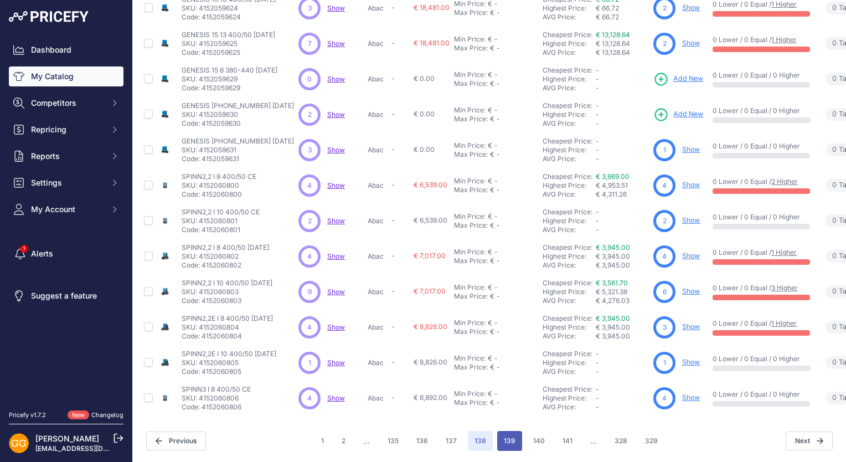  What do you see at coordinates (343, 440) in the screenshot?
I see `button: Go to page 2` at bounding box center [343, 440].